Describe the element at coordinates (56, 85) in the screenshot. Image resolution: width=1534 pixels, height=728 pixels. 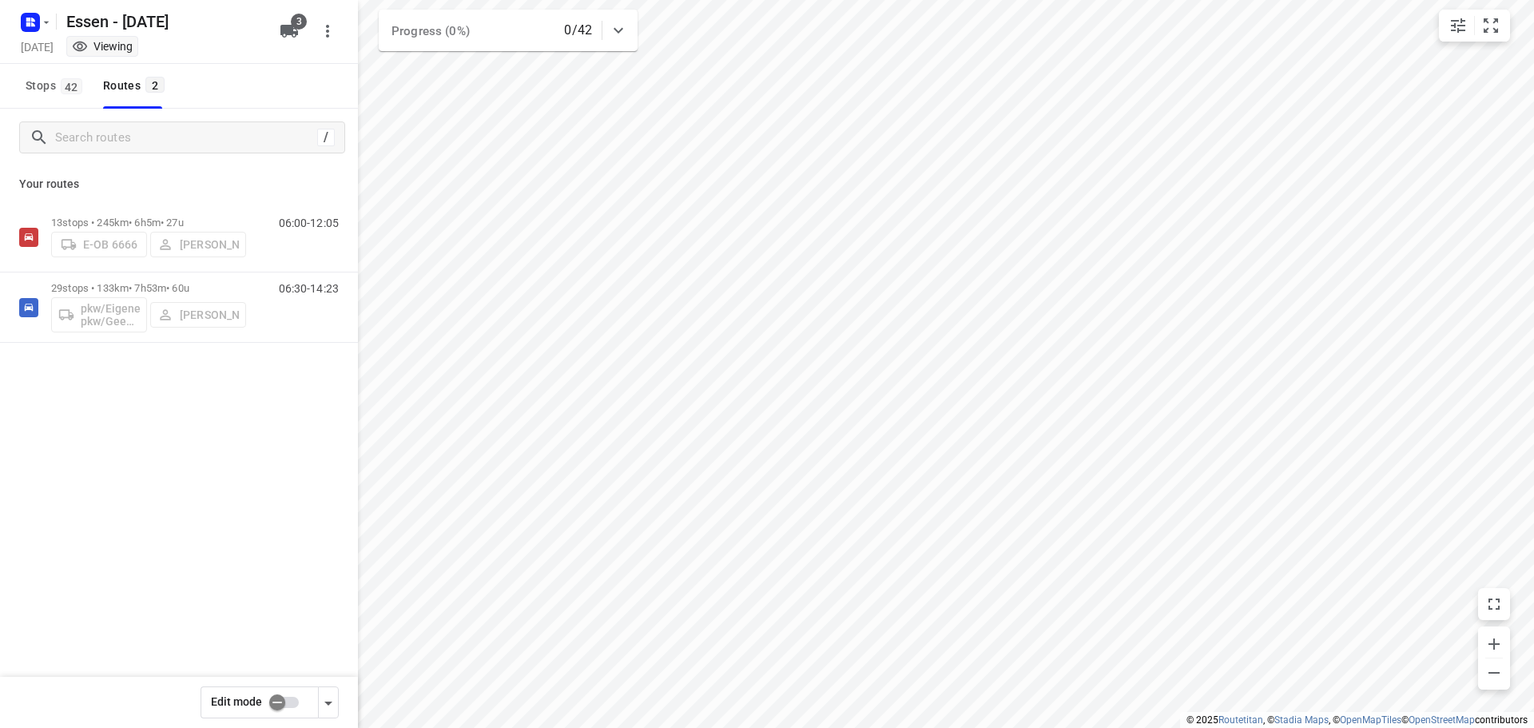
I see `span: Stops` at that location.